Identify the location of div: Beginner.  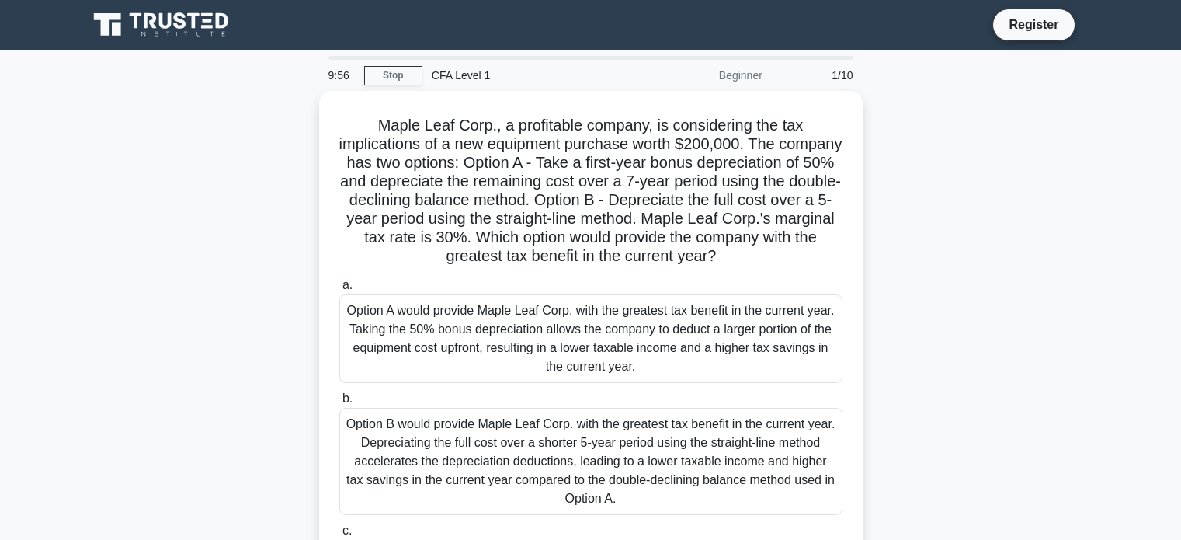
(703, 75).